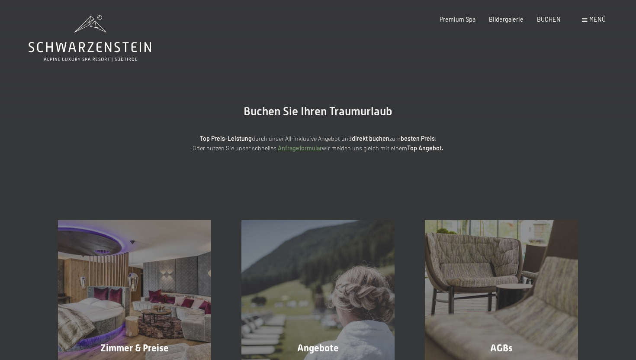  What do you see at coordinates (549, 19) in the screenshot?
I see `span: BUCHEN` at bounding box center [549, 19].